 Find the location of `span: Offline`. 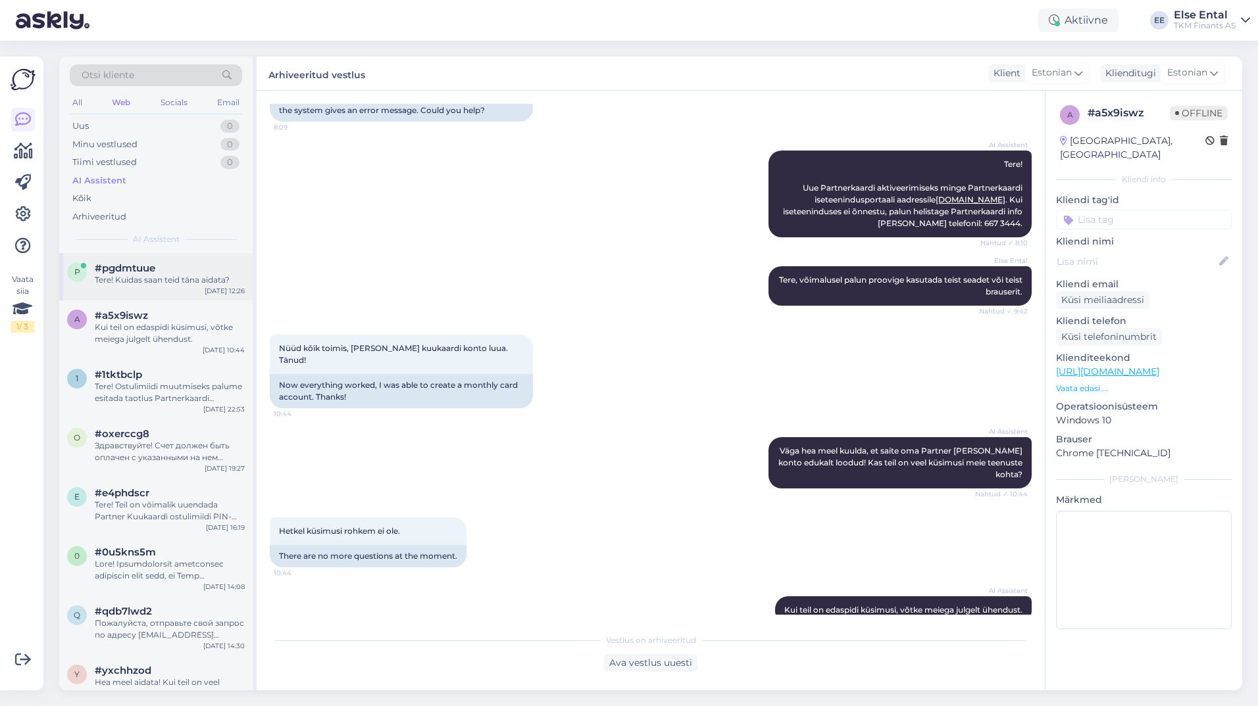

span: Offline is located at coordinates (1199, 113).